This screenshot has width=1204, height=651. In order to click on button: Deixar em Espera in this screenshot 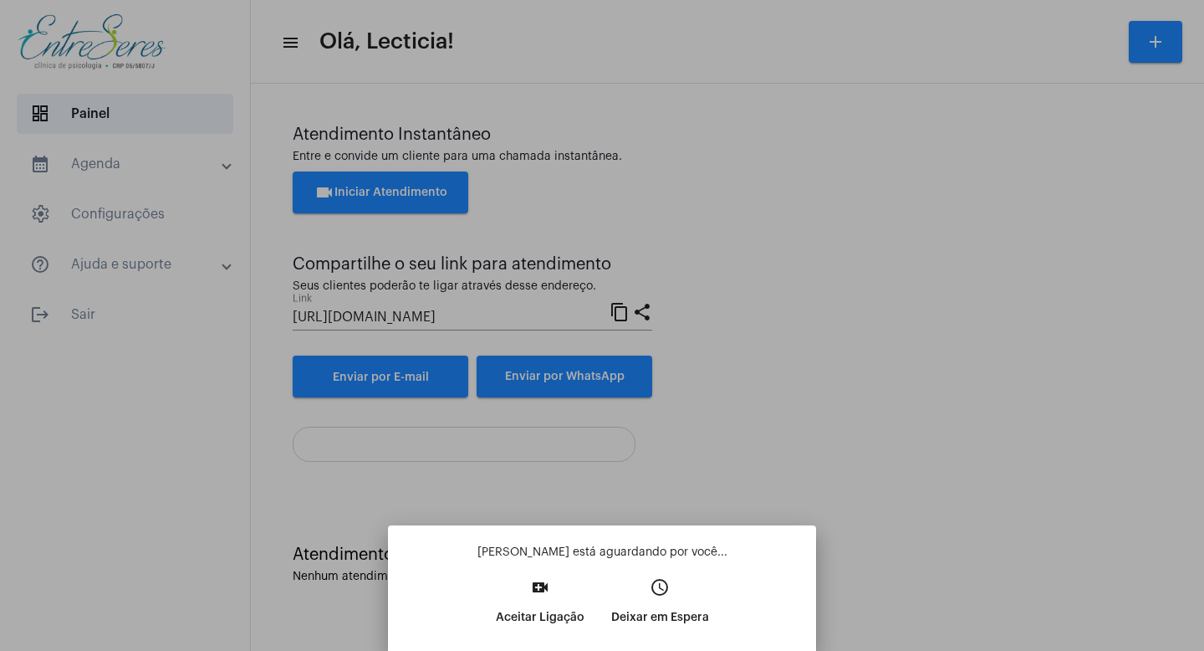, I will do `click(660, 608)`.